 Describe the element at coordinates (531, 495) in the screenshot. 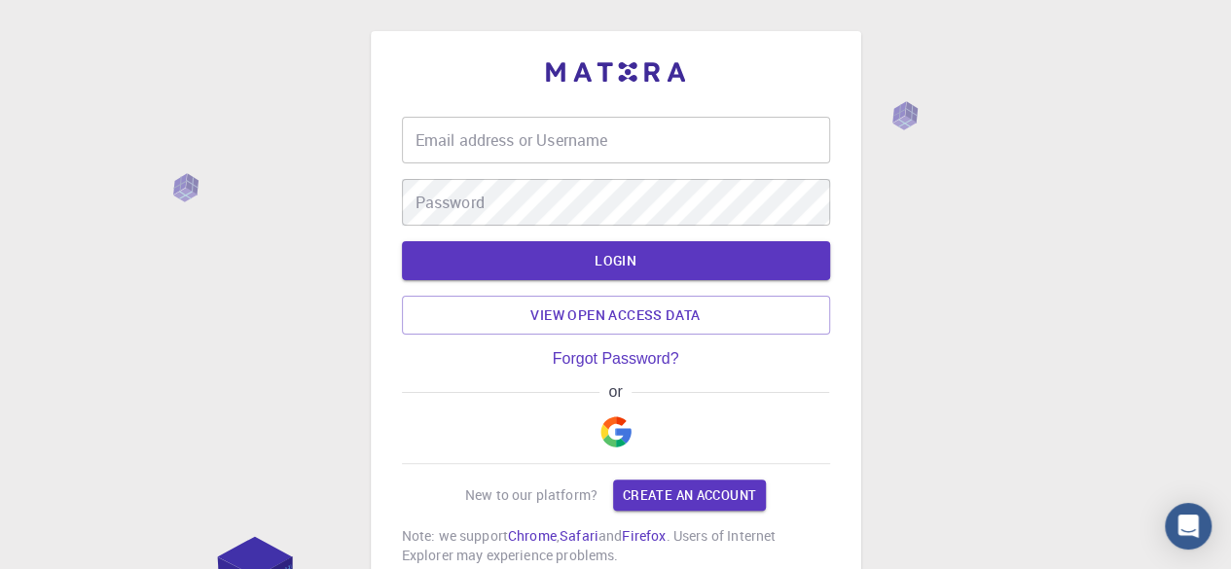

I see `p: New to our platform?` at that location.